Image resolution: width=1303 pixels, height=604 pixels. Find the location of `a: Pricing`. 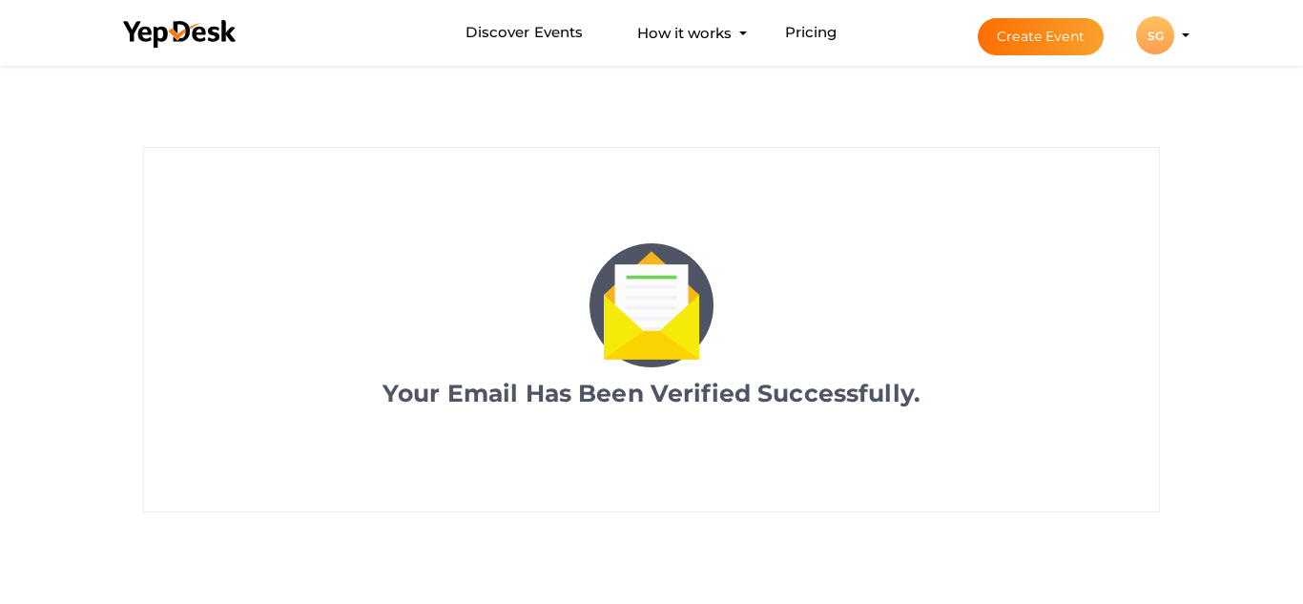

a: Pricing is located at coordinates (811, 32).